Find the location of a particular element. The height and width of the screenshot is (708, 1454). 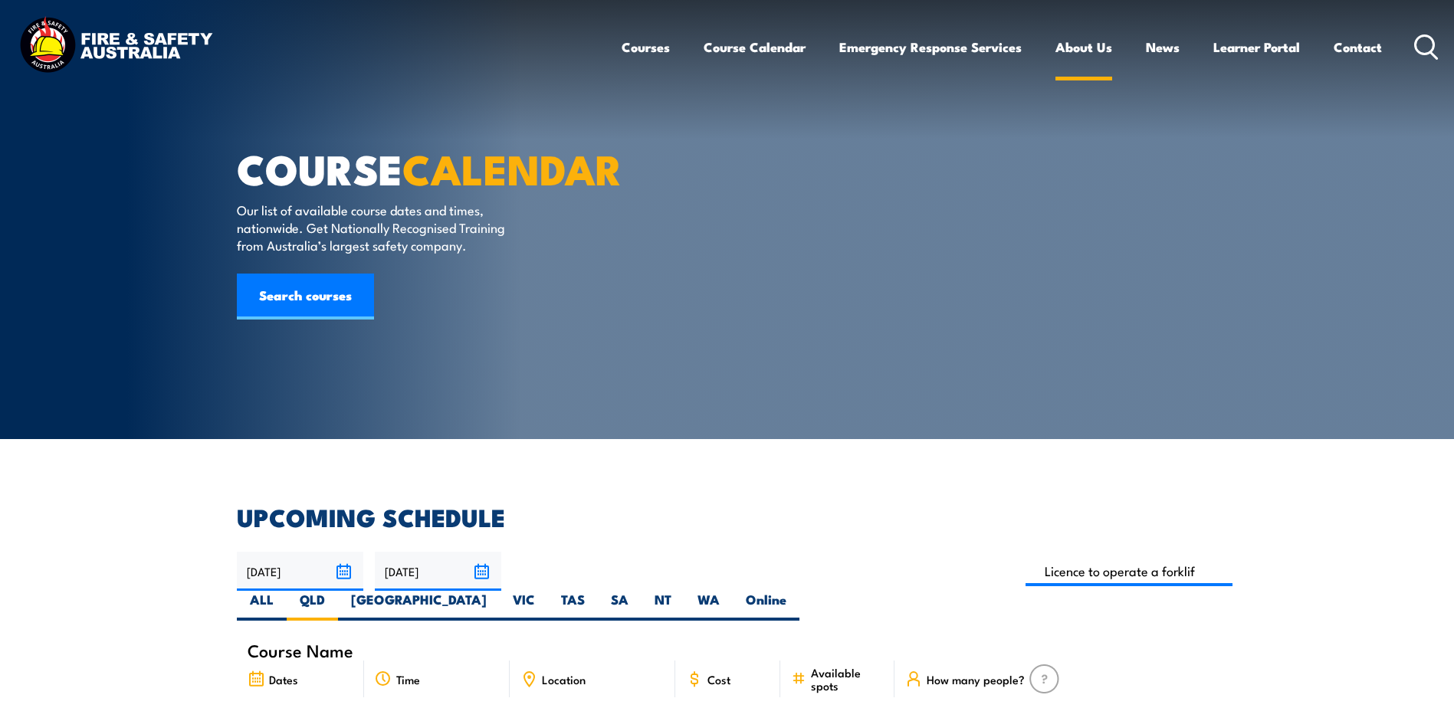

a: About Us is located at coordinates (1084, 47).